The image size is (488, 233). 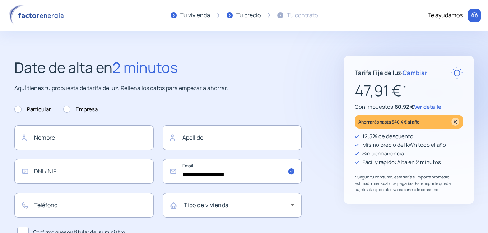 What do you see at coordinates (391, 72) in the screenshot?
I see `p: Tarifa Fija de luz ·` at bounding box center [391, 72].